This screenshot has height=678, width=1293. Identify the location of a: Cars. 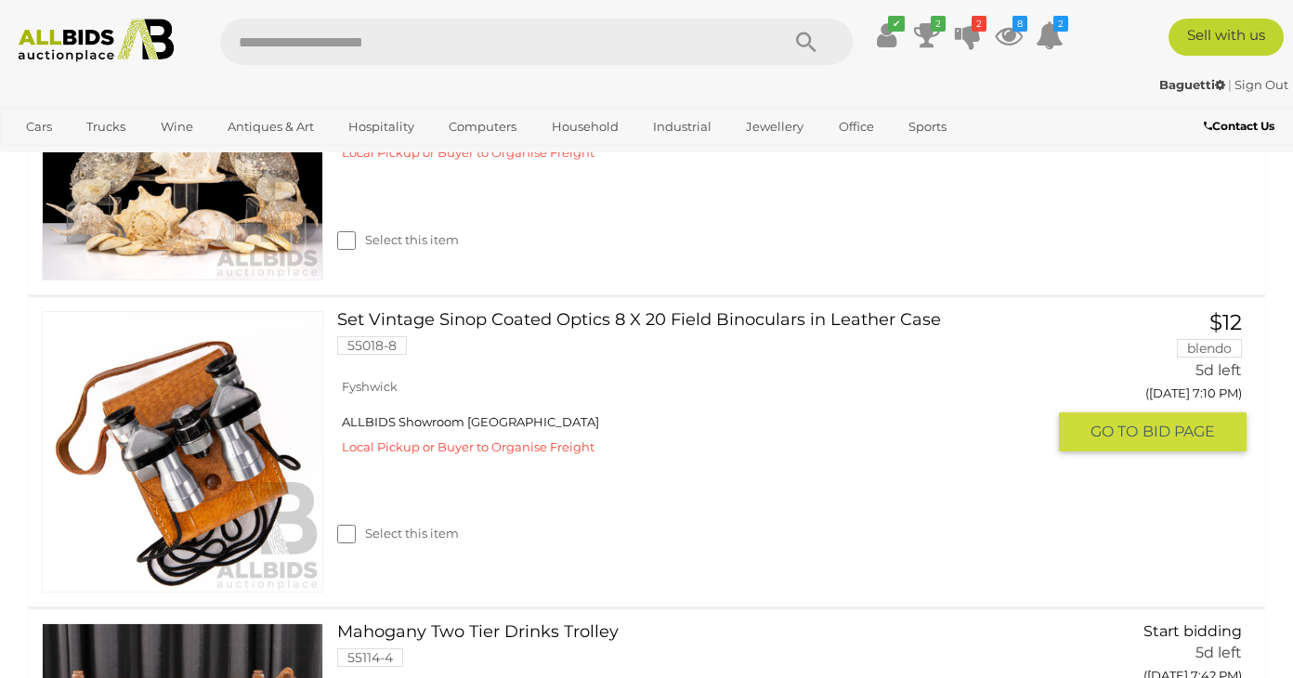
(39, 126).